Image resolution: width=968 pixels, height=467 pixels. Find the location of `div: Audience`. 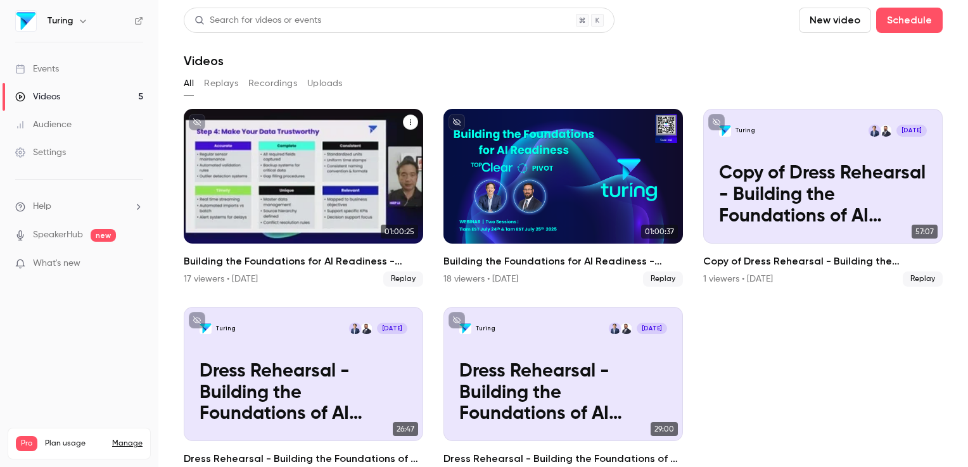

div: Audience is located at coordinates (43, 125).